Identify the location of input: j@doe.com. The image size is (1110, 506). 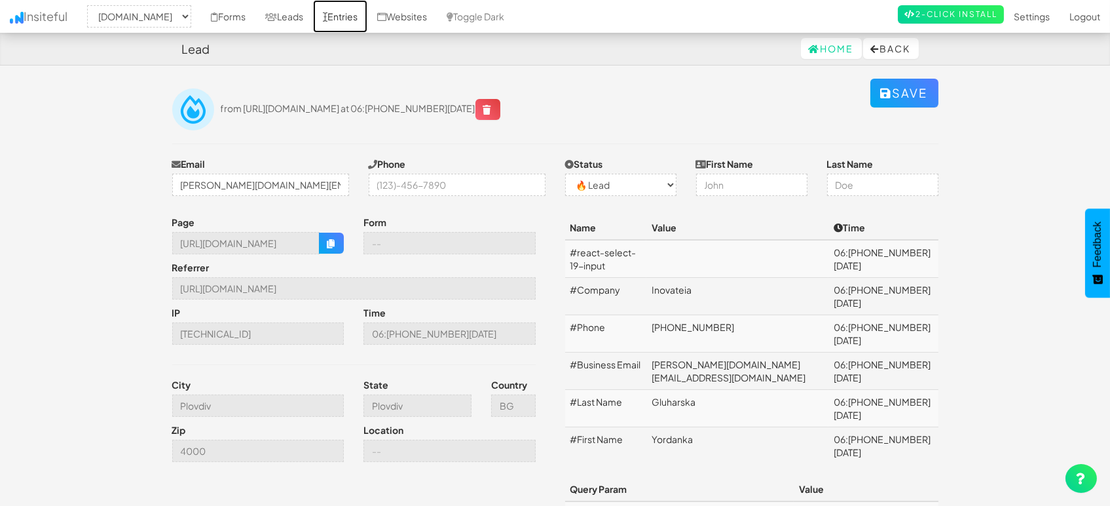
(261, 185).